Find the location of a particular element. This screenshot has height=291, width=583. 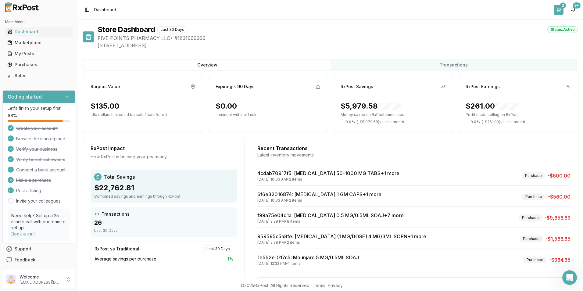

img: RxPost Logo is located at coordinates (22, 7).